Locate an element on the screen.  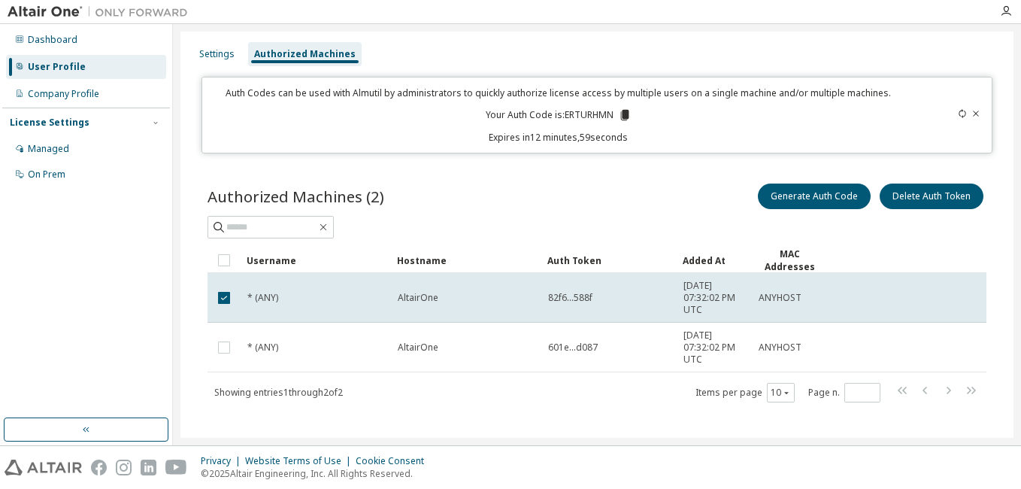
p: Your Auth Code is: ERTURHMN is located at coordinates (559, 115).